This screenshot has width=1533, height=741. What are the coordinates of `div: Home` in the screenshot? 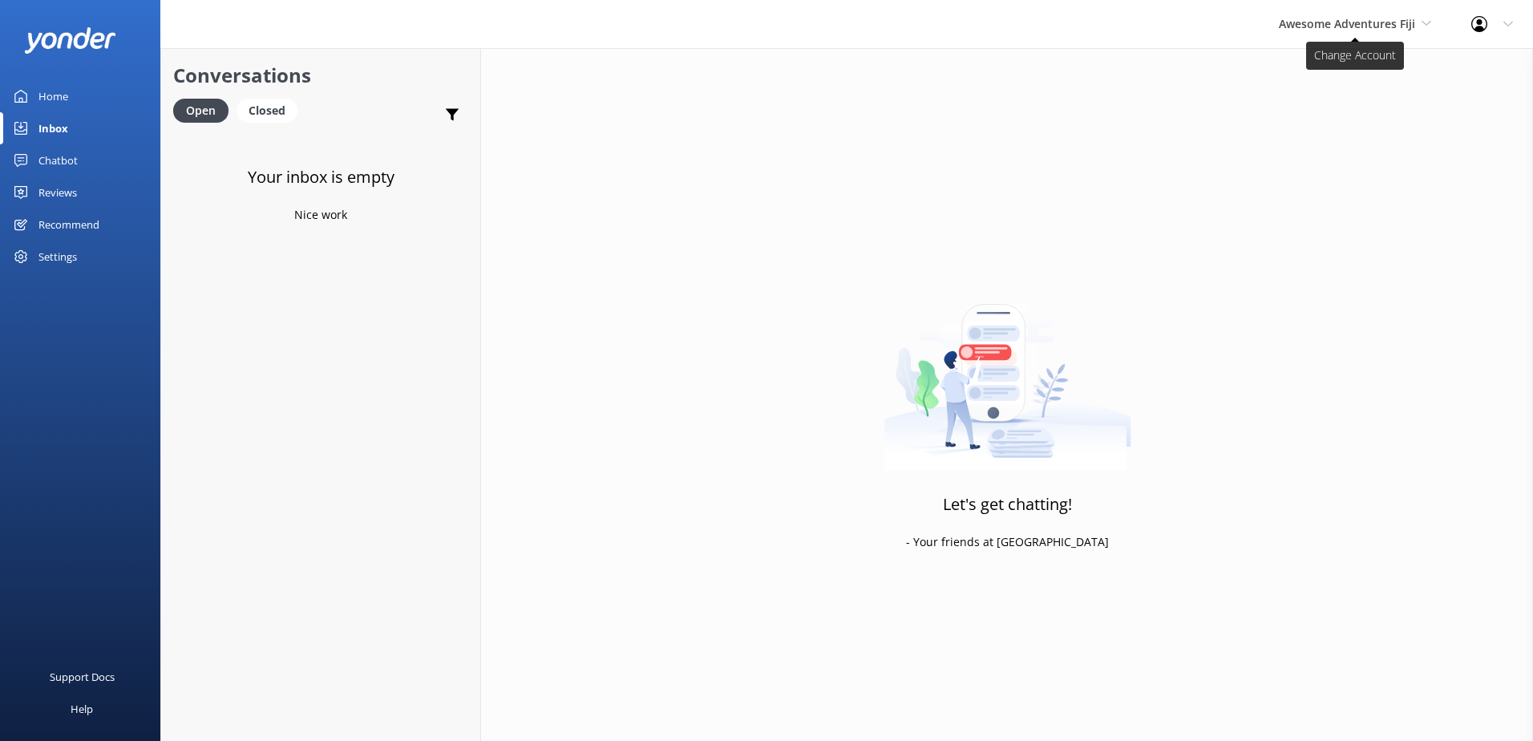 It's located at (53, 96).